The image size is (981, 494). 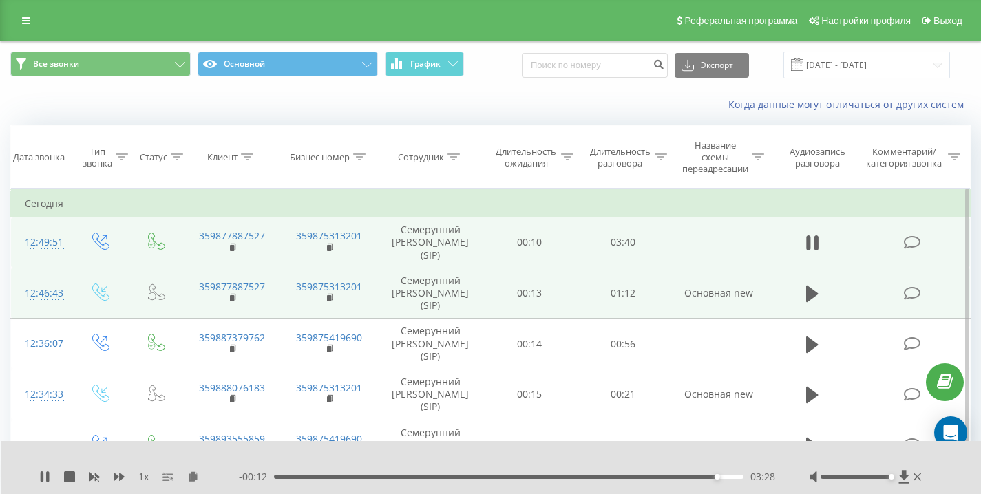 I want to click on td: 00:15, so click(x=530, y=395).